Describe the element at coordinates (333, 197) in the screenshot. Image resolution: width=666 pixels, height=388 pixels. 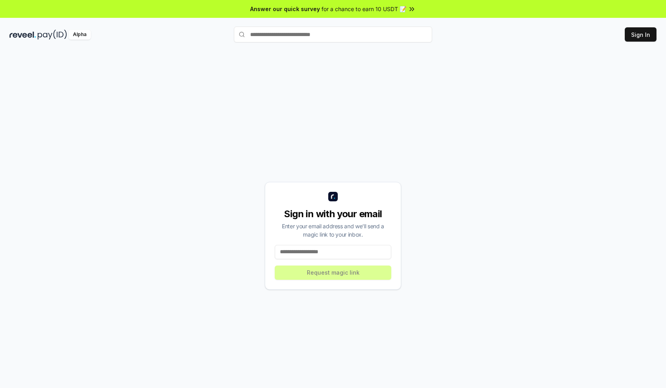
I see `img: logo_small` at that location.